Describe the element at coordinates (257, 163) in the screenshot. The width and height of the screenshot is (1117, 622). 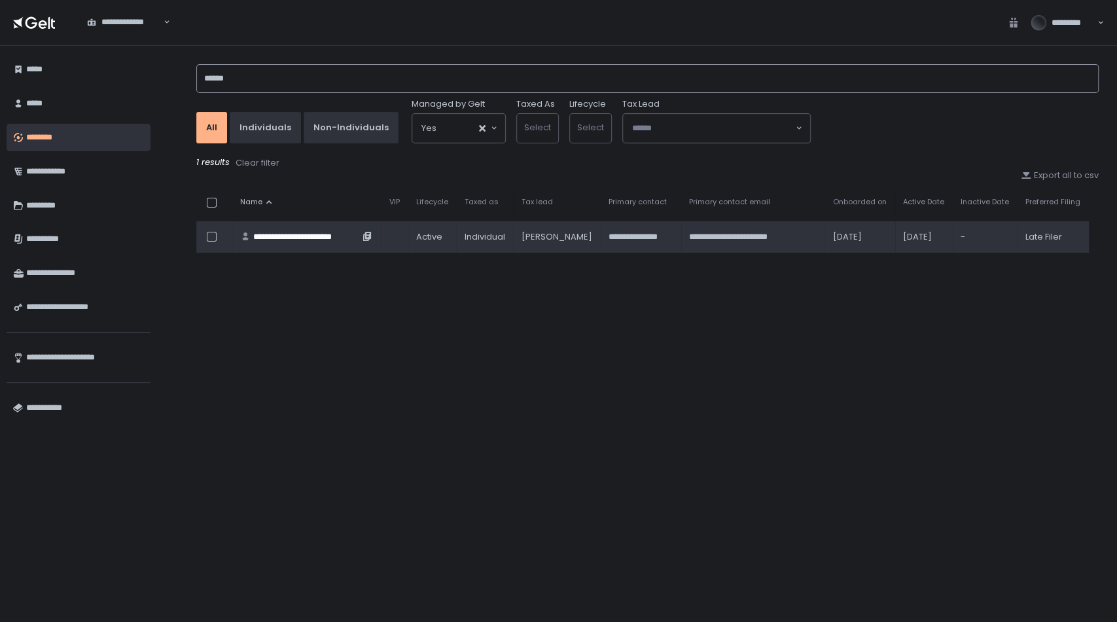
I see `button: Clear filter` at that location.